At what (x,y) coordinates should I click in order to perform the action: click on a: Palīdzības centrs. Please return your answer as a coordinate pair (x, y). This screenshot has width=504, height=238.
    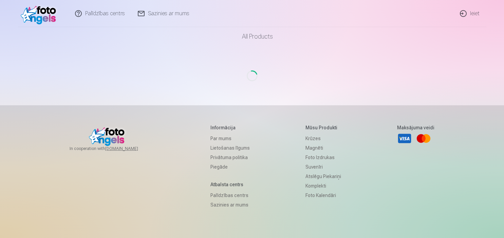
    Looking at the image, I should click on (230, 196).